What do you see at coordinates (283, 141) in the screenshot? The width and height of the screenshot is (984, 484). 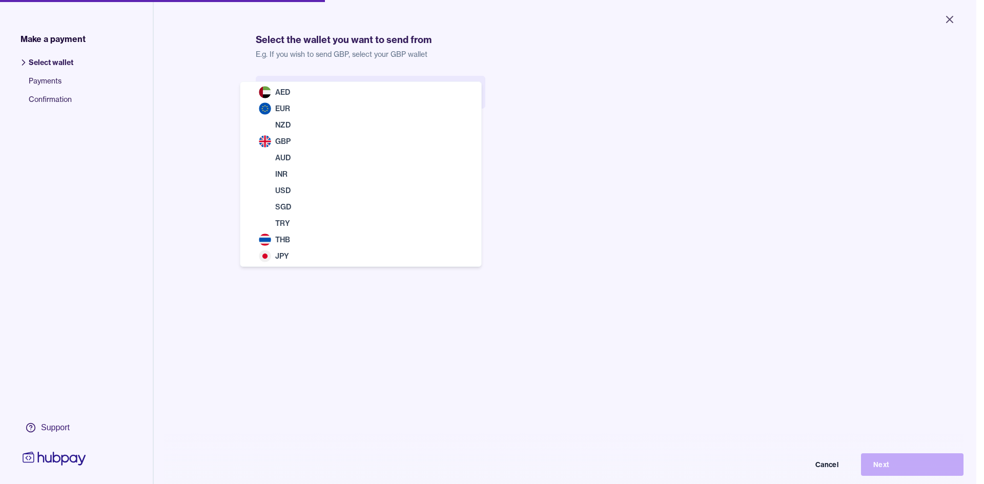 I see `span: GBP` at bounding box center [283, 141].